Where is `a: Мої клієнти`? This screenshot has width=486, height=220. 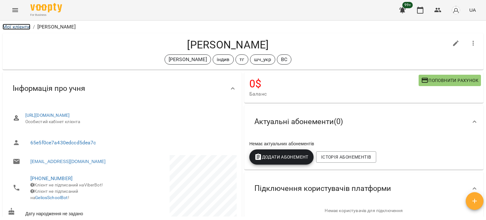
a: Мої клієнти is located at coordinates (16, 27).